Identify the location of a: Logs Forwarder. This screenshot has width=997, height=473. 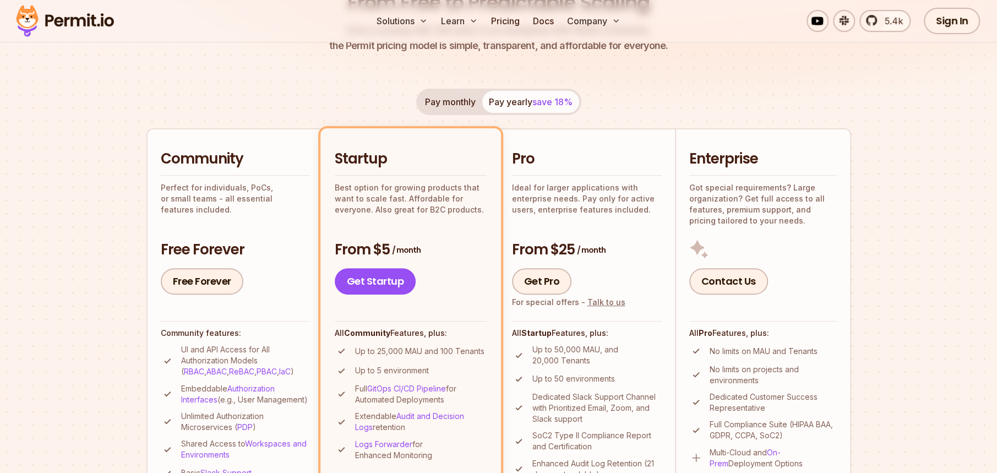
(384, 444).